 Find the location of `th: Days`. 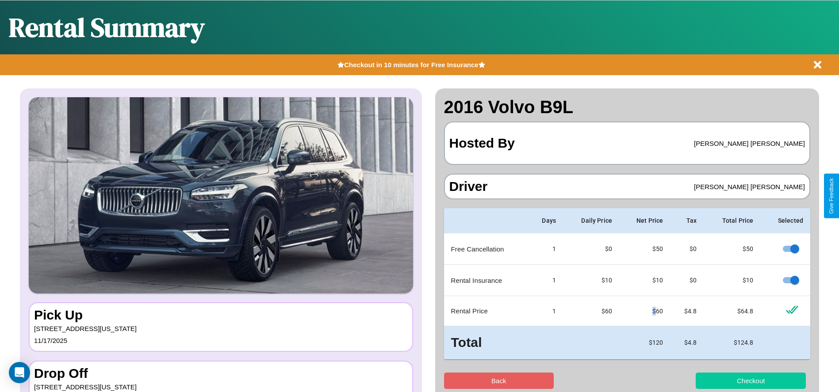

th: Days is located at coordinates (545, 221).